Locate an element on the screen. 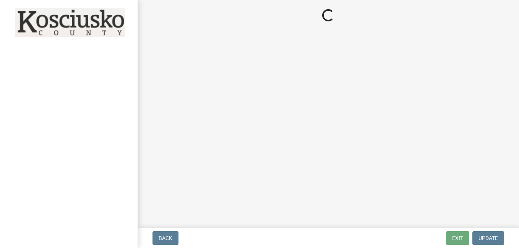 The height and width of the screenshot is (248, 519). span: Update is located at coordinates (488, 238).